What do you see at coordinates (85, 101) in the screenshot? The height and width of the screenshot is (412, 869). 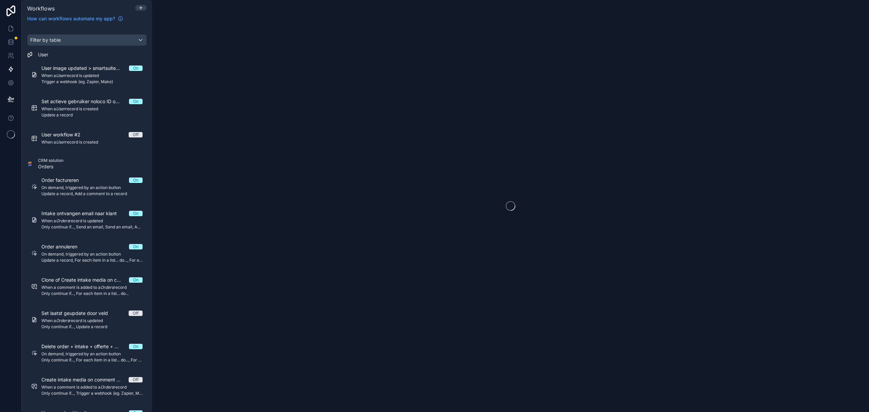 I see `span: Set actieve gebruiker noloco ID on user creation` at bounding box center [85, 101].